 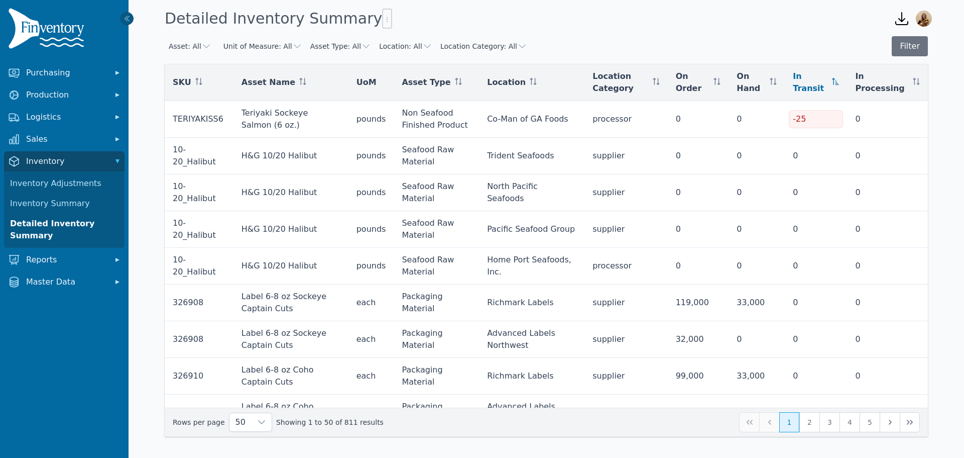 I want to click on img: Finventory, so click(x=48, y=30).